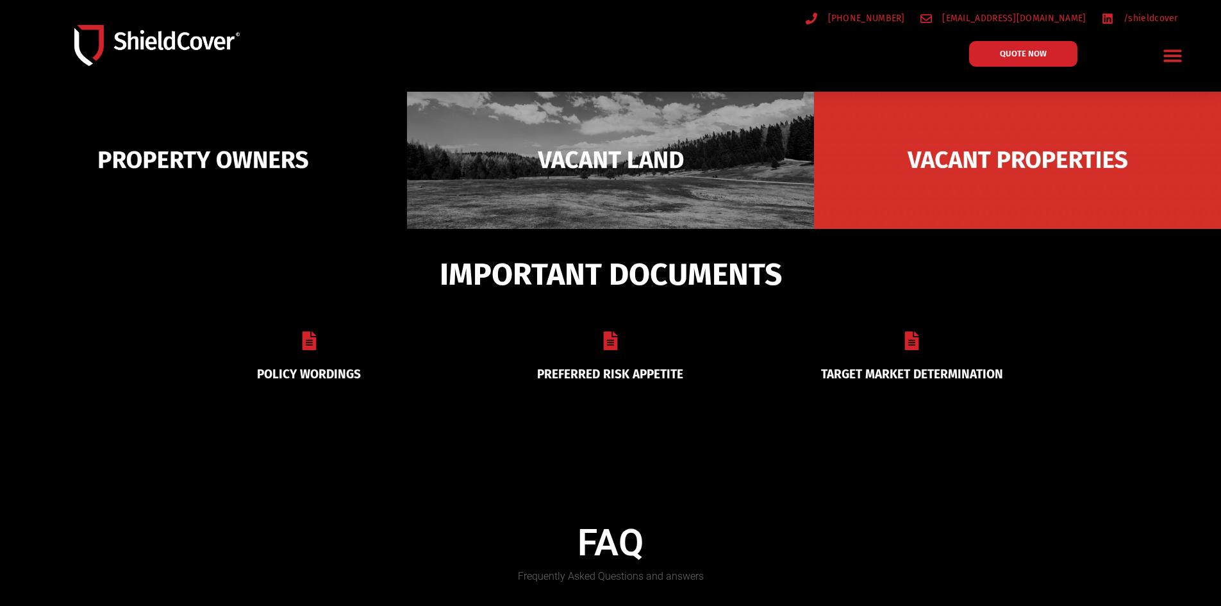  Describe the element at coordinates (1023, 53) in the screenshot. I see `span: QUOTE NOW` at that location.